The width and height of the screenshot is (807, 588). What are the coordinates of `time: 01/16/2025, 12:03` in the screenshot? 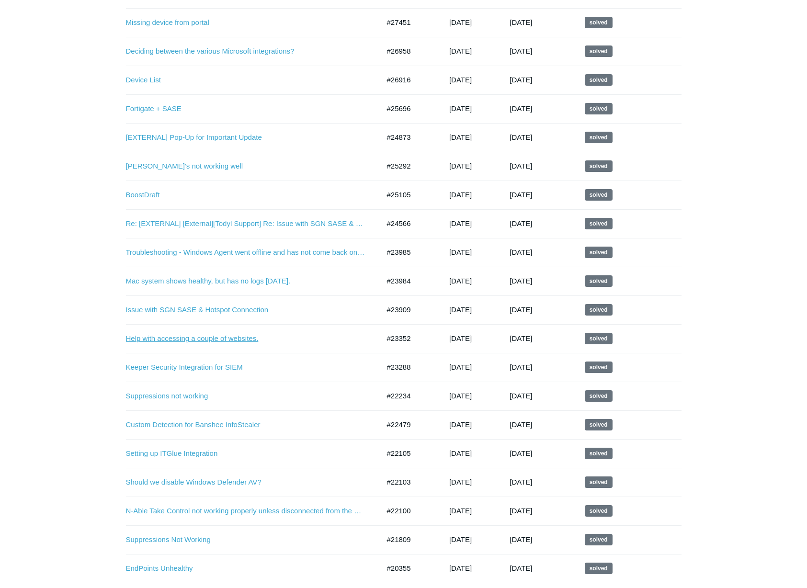 It's located at (520, 539).